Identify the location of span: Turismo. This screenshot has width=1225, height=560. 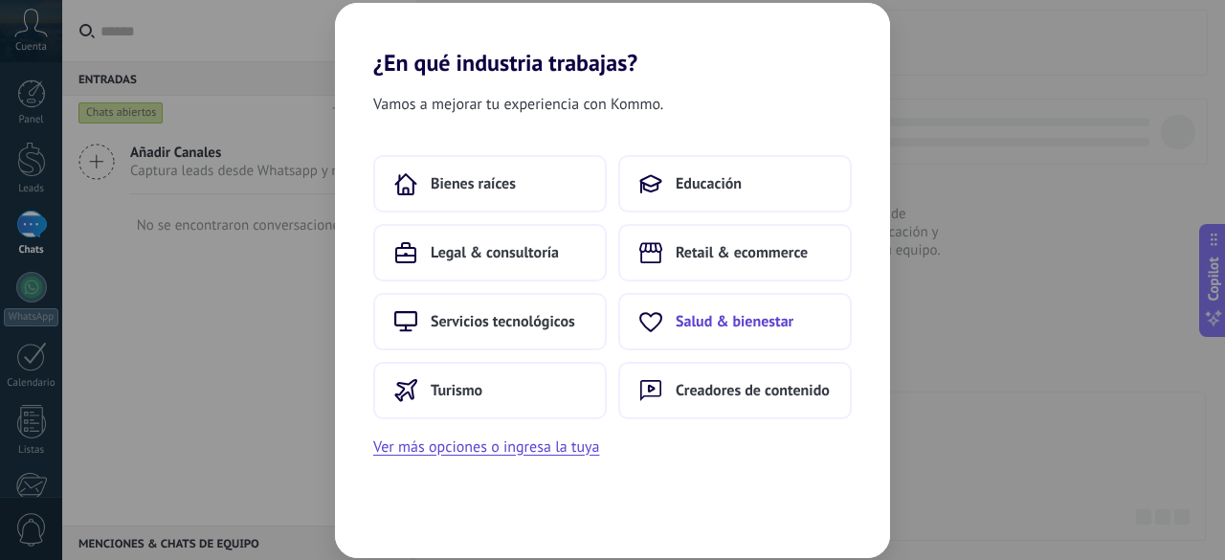
(456, 390).